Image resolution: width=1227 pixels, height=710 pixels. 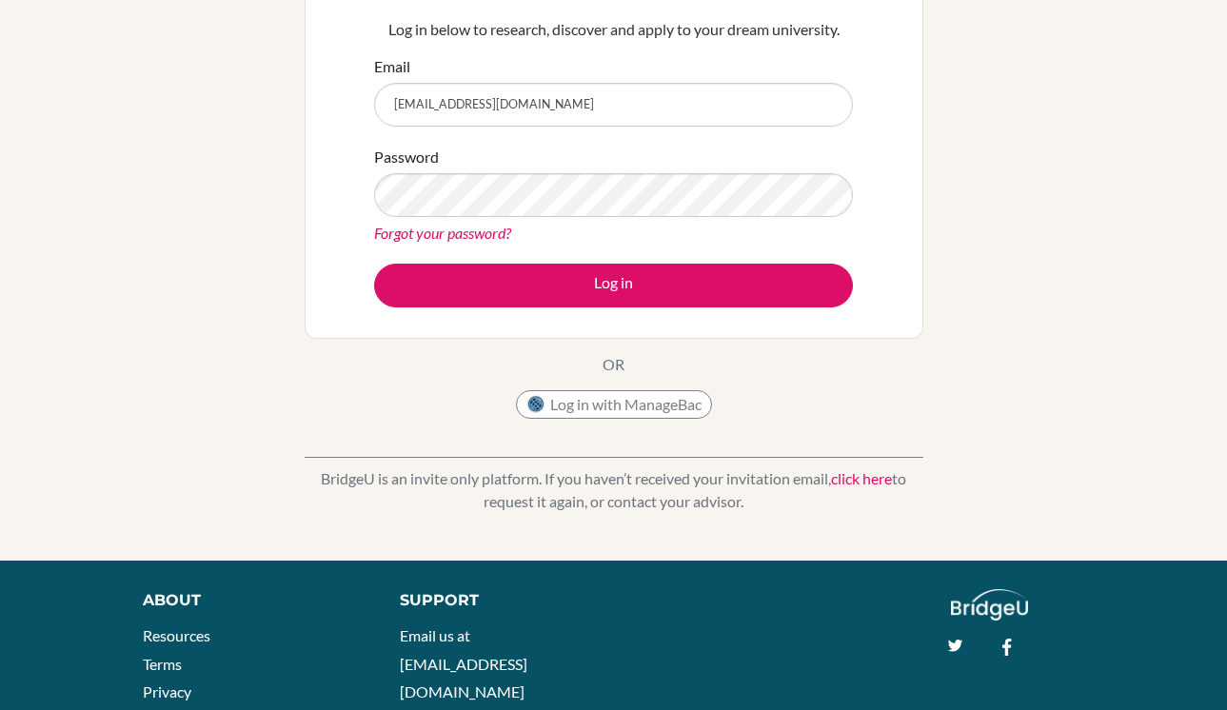 I want to click on p: BridgeU is an invite only platform. If you haven’t received your invitation email, to request it ..., so click(x=614, y=490).